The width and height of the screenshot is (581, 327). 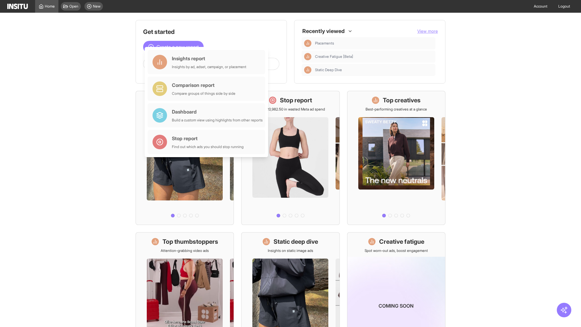 I want to click on img: Logo, so click(x=18, y=6).